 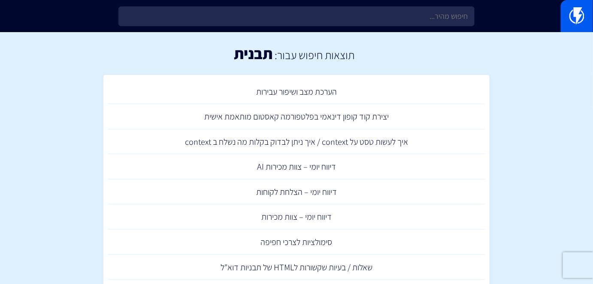 I want to click on a: הערכת מצב ושיפור עבירות, so click(x=296, y=92).